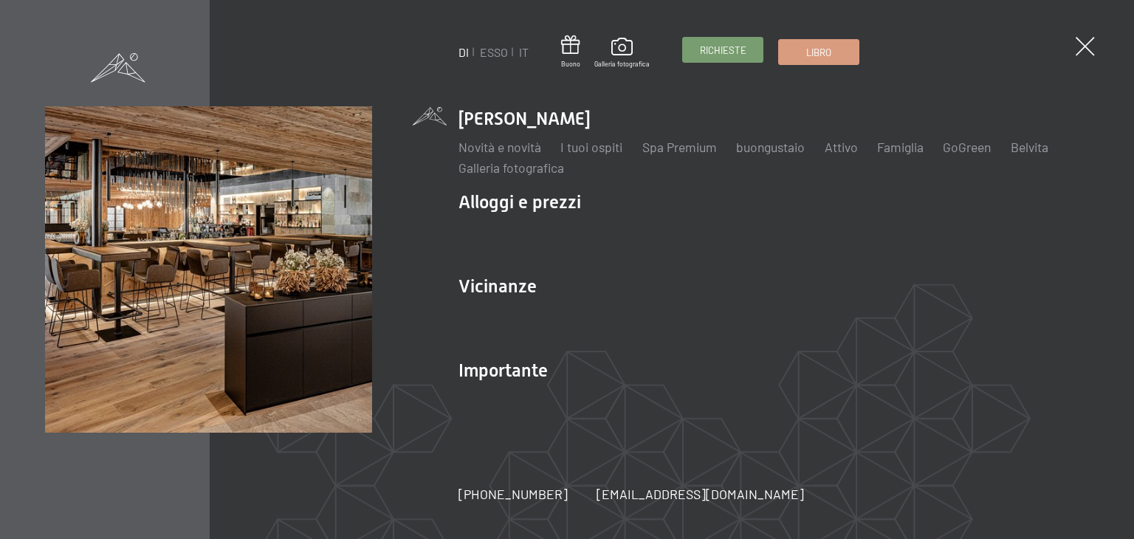 Image resolution: width=1134 pixels, height=539 pixels. I want to click on font: Libro, so click(819, 52).